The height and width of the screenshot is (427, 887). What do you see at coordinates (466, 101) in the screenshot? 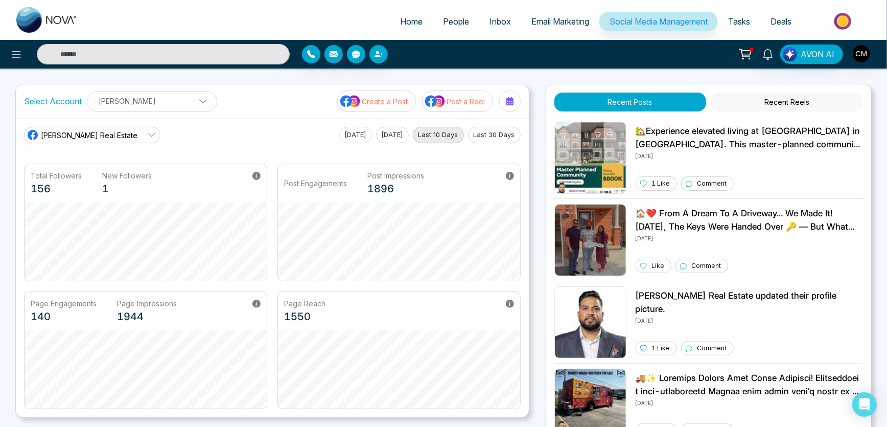
I see `p: Post a Reel` at bounding box center [466, 101].